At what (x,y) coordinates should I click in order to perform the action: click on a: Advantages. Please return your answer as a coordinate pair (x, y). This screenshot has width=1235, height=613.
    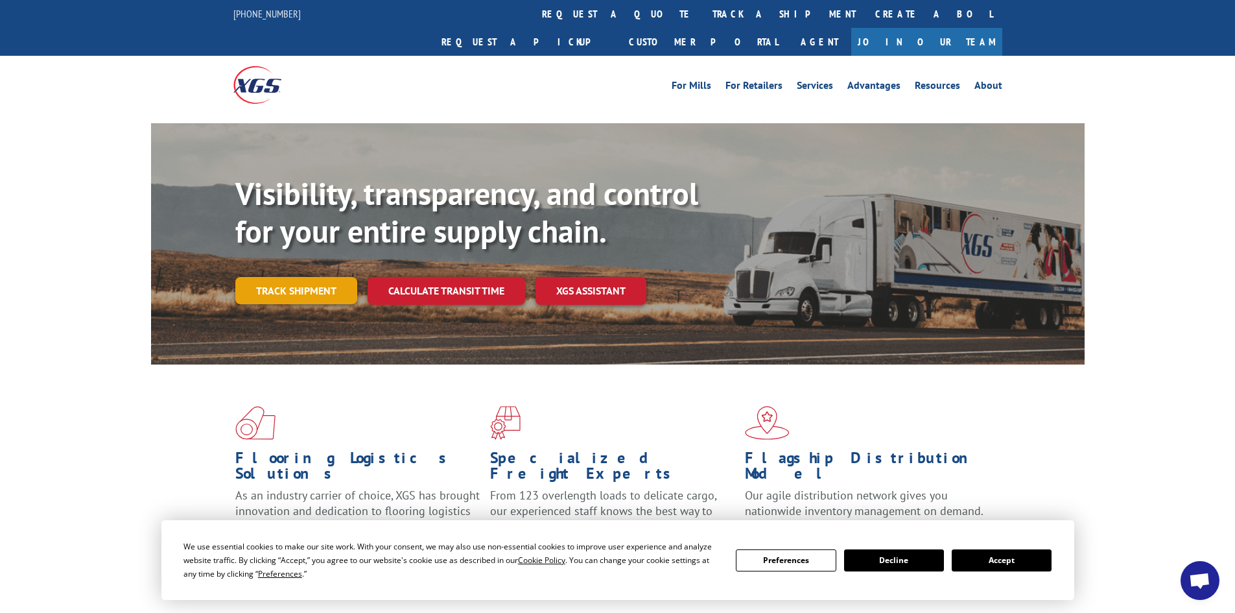
    Looking at the image, I should click on (874, 88).